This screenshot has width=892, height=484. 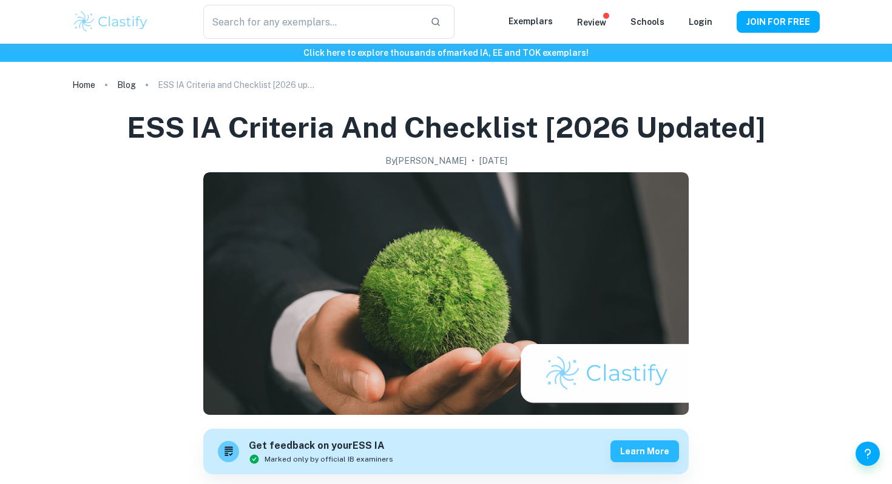 What do you see at coordinates (84, 85) in the screenshot?
I see `a: Home` at bounding box center [84, 85].